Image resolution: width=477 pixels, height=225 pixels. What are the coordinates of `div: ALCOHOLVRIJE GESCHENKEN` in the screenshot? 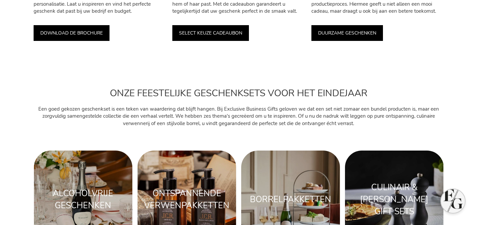 It's located at (83, 200).